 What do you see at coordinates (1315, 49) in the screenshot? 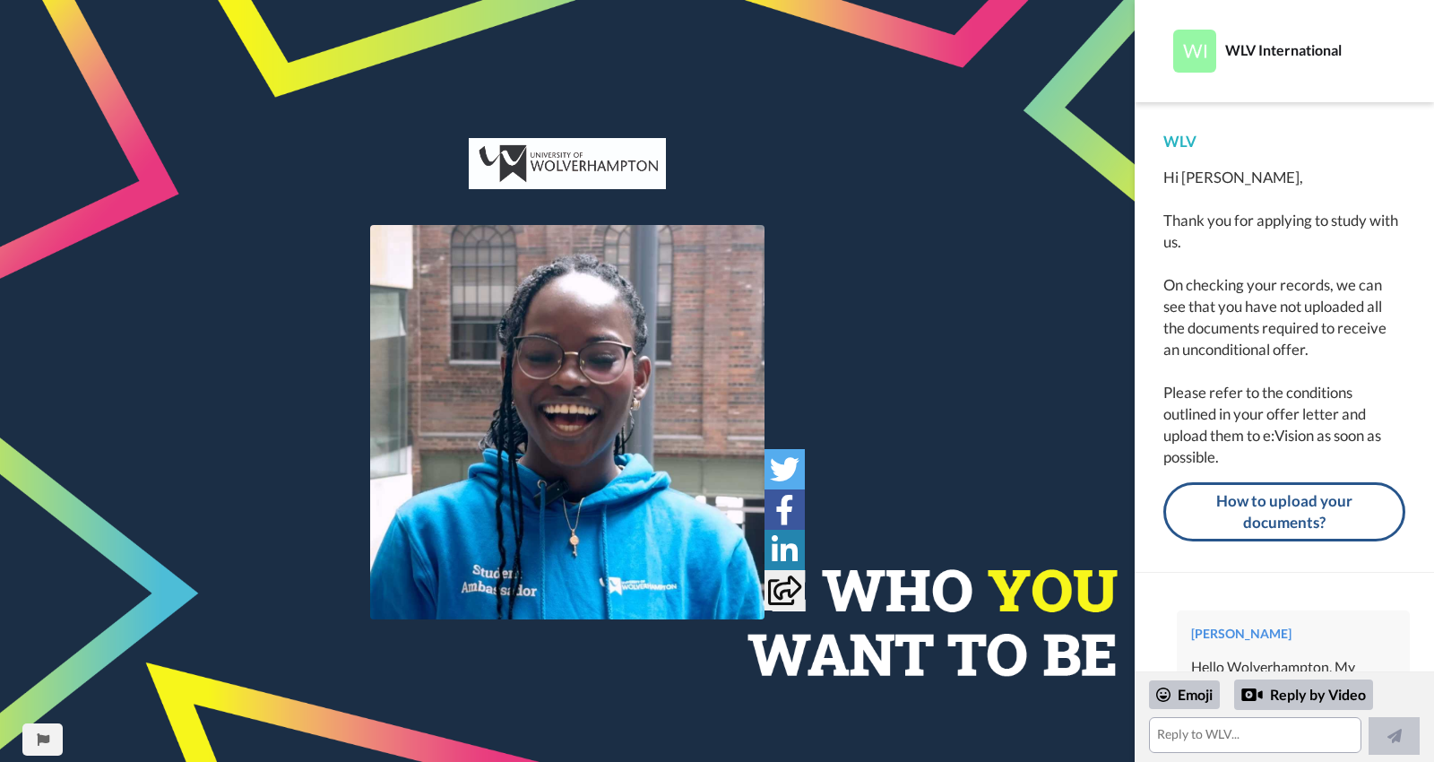
I see `div: WLV International` at bounding box center [1315, 49].